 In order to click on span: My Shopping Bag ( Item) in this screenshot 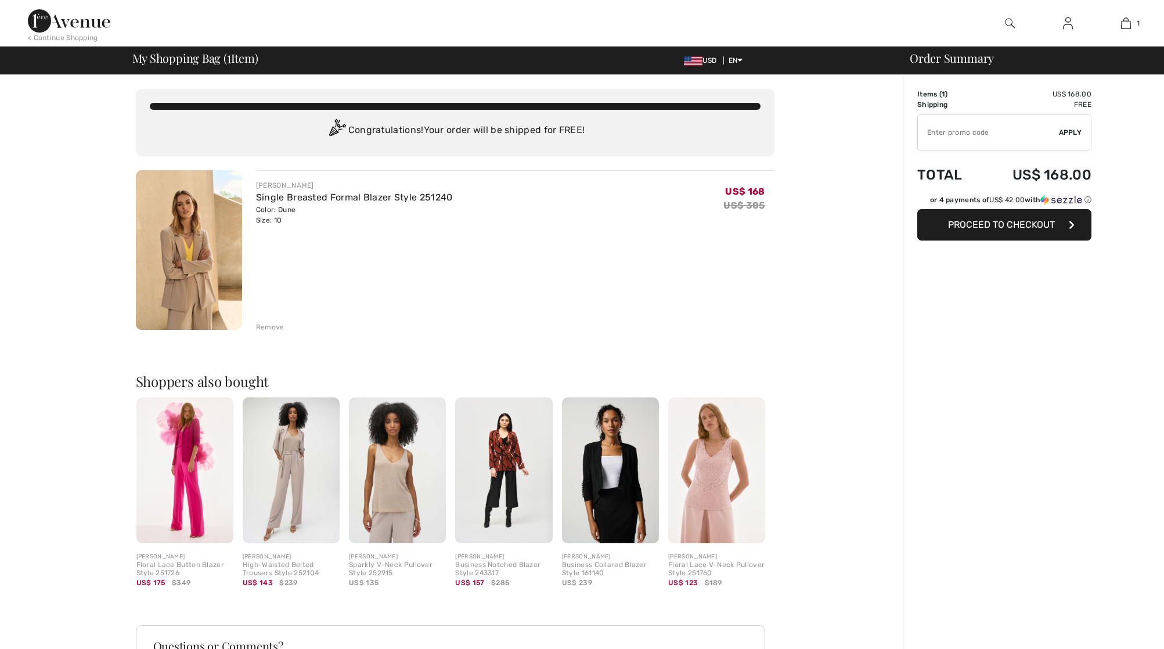, I will do `click(195, 58)`.